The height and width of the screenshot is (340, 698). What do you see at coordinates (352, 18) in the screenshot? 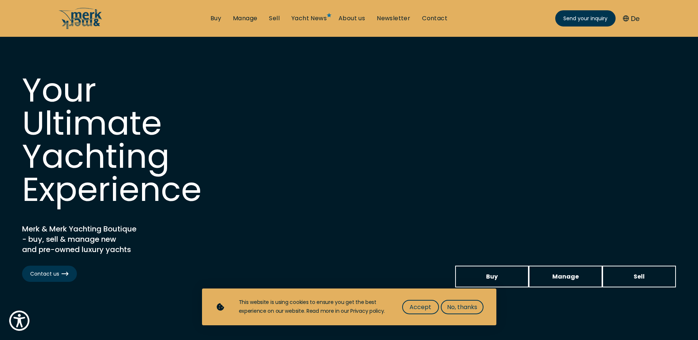
I see `a: About us` at bounding box center [352, 18].